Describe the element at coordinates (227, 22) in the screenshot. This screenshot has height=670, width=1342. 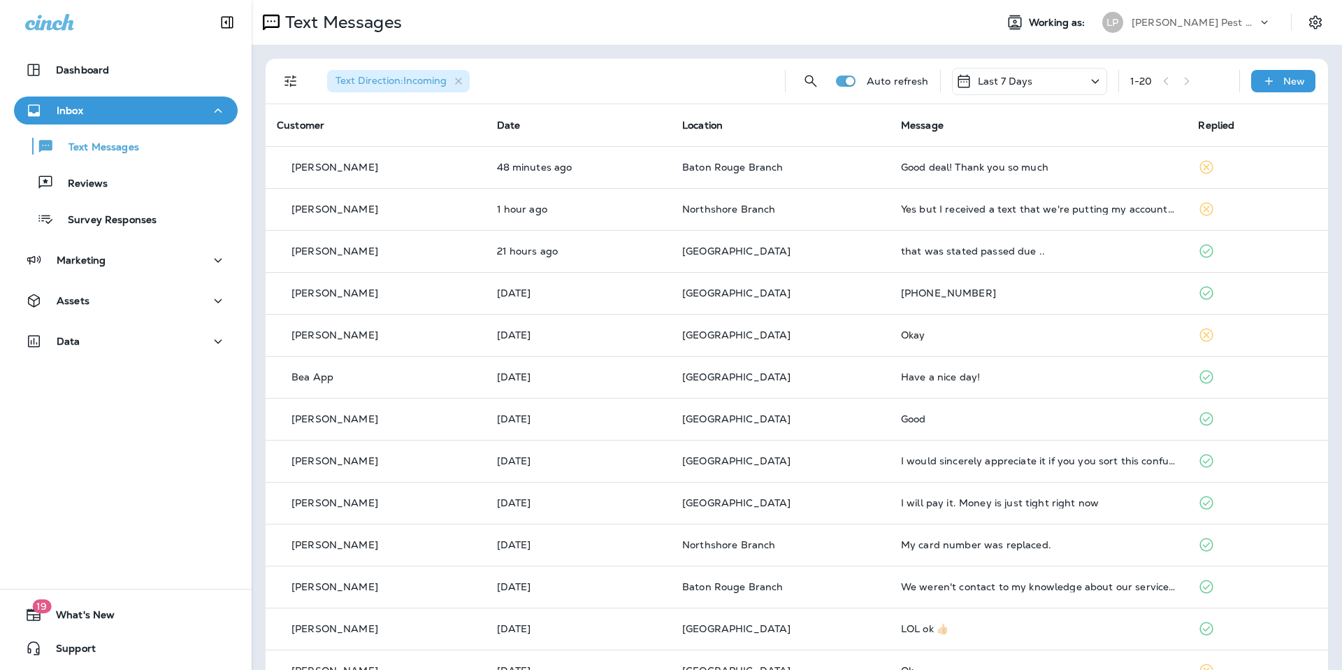
I see `button: Collapse Sidebar` at that location.